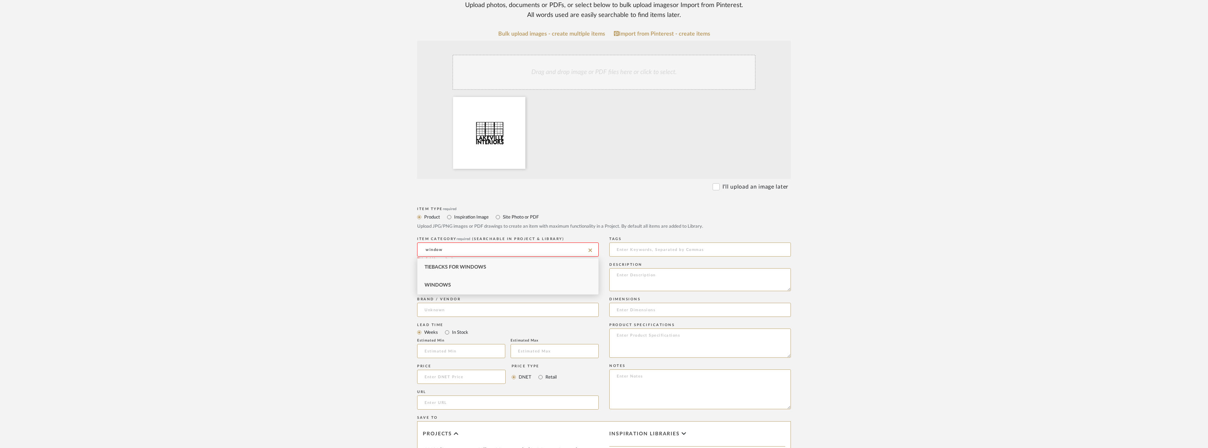  Describe the element at coordinates (508, 403) in the screenshot. I see `input: Enter URL` at that location.